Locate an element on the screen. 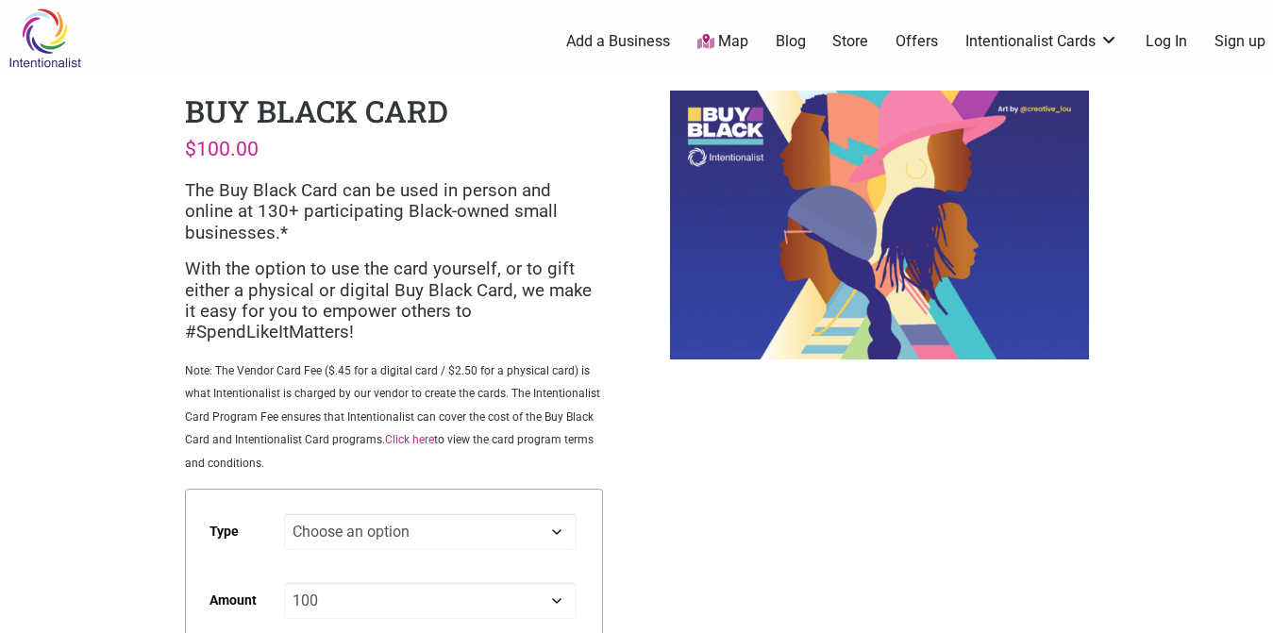  a: Sign up is located at coordinates (1240, 42).